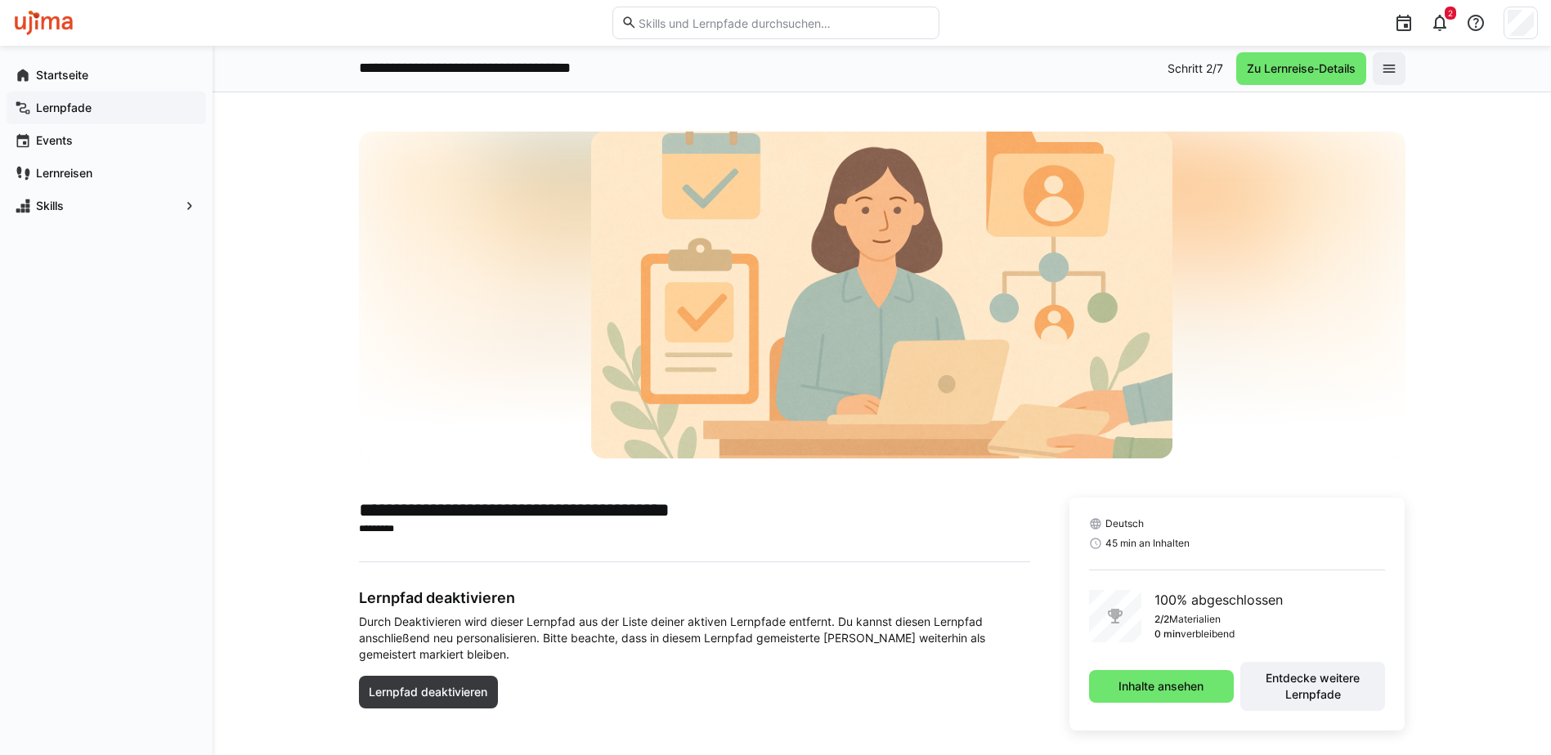 The image size is (1551, 755). Describe the element at coordinates (1301, 69) in the screenshot. I see `button: Zu Lernreise-Details` at that location.